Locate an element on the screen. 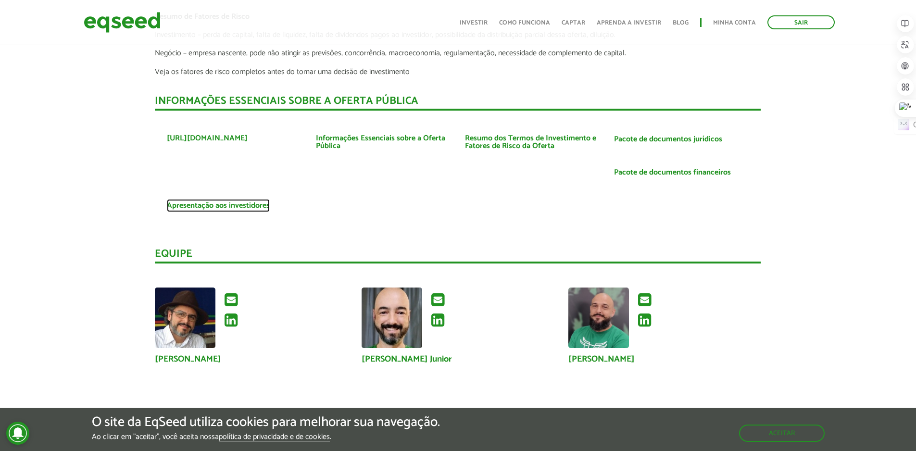  a: Pacote de documentos financeiros is located at coordinates (673, 173).